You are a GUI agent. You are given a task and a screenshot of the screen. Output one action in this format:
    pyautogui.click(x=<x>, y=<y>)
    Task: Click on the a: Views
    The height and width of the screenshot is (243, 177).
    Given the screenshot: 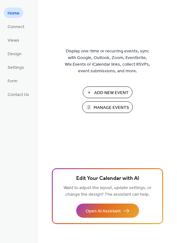 What is the action you would take?
    pyautogui.click(x=13, y=40)
    